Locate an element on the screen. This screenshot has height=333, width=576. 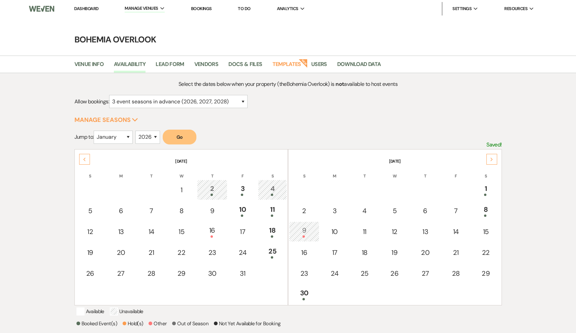
a: Templates is located at coordinates (287, 66).